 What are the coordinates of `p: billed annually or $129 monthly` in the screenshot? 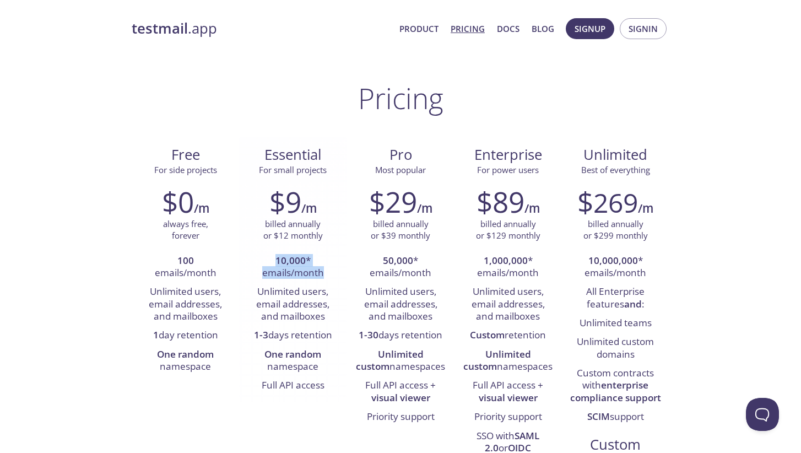 It's located at (508, 230).